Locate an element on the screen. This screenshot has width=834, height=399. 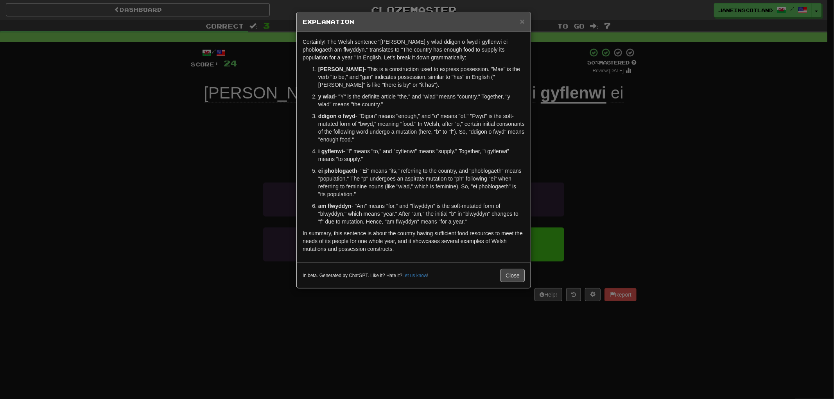
p: - "I" means "to," and "cyflenwi" means "supply." Together, "i gyflenwi" means "to supply." is located at coordinates (422, 155).